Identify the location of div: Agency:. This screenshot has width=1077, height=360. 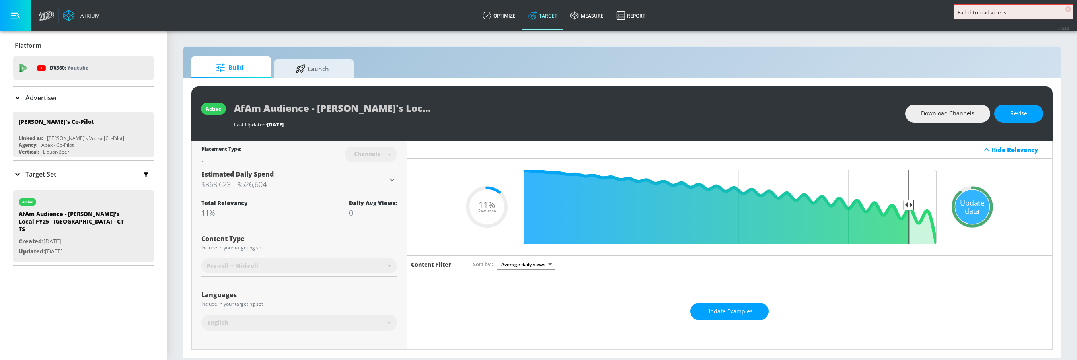
(28, 145).